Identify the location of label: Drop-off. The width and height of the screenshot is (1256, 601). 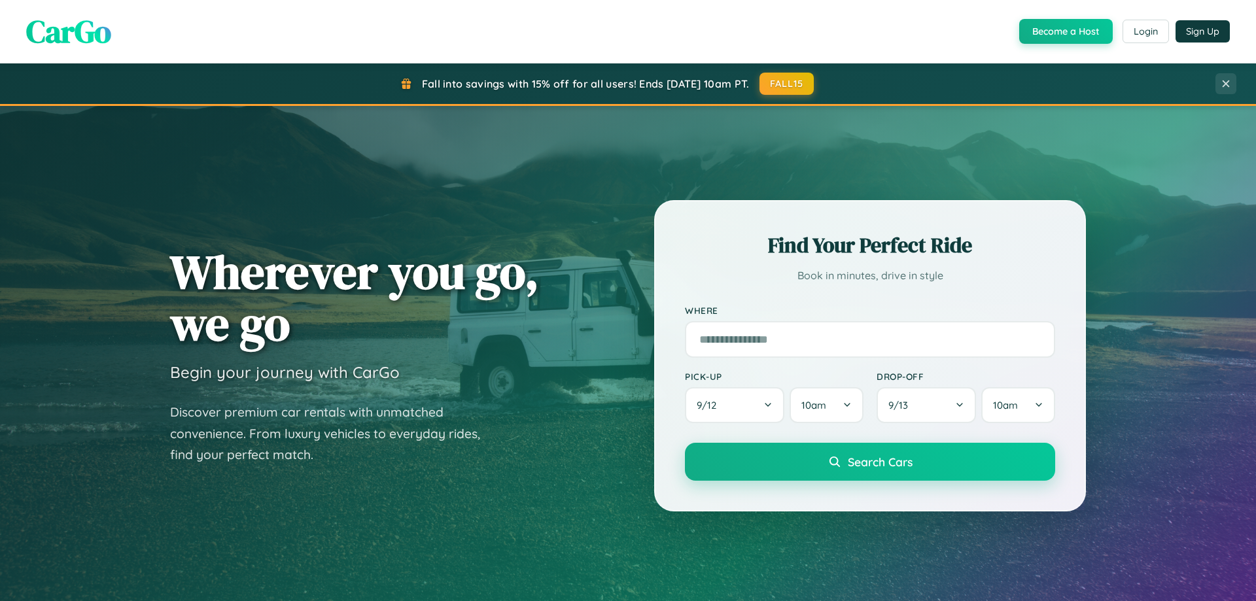
(966, 376).